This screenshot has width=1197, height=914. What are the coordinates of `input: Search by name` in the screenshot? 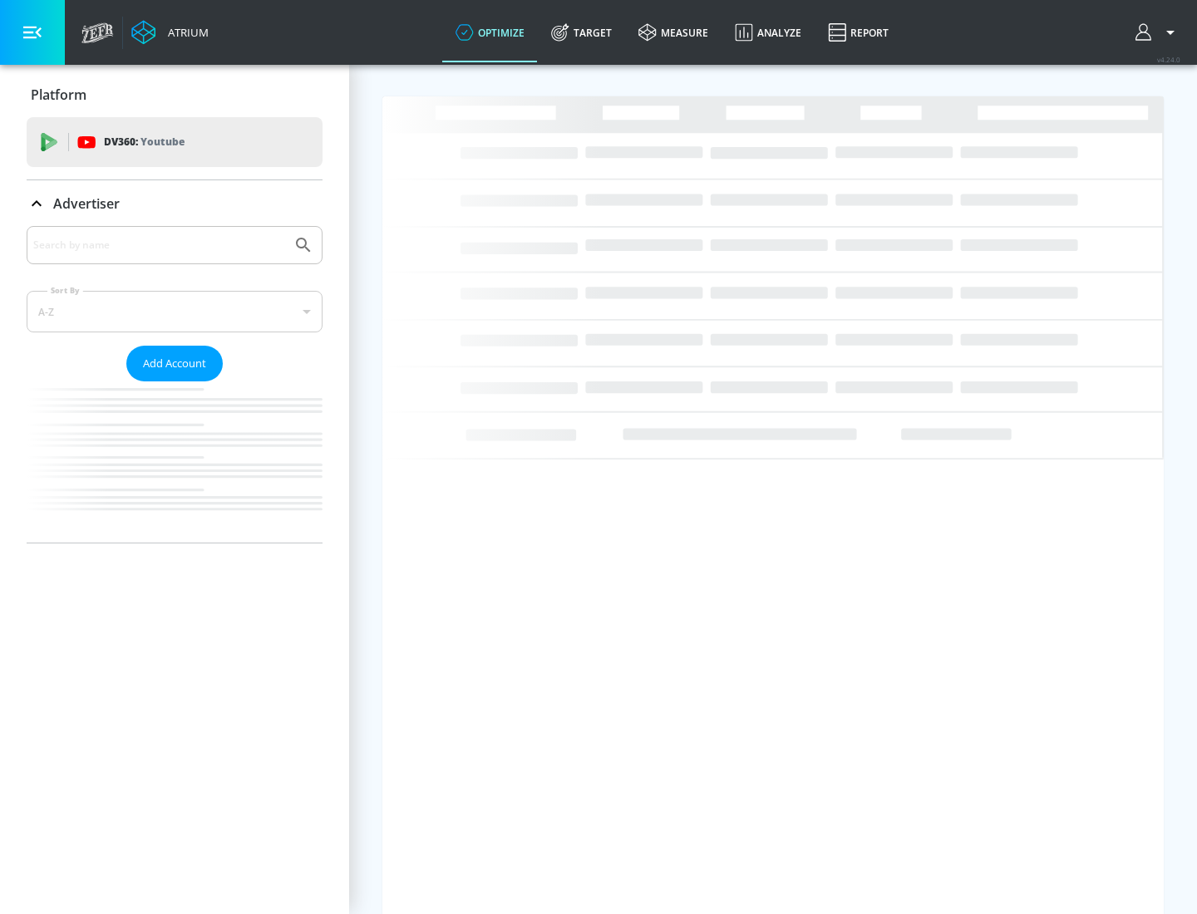 It's located at (159, 245).